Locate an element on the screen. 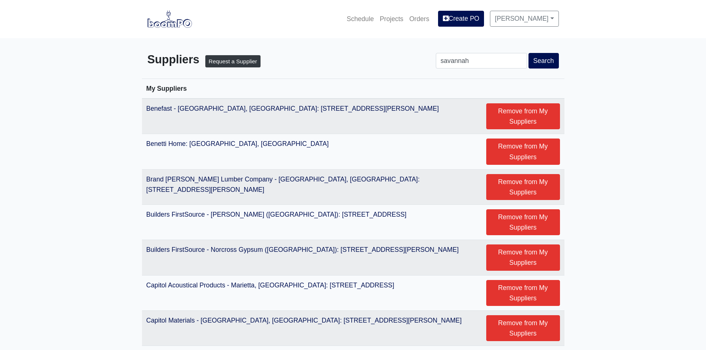 Image resolution: width=706 pixels, height=350 pixels. h3: Suppliers is located at coordinates (174, 60).